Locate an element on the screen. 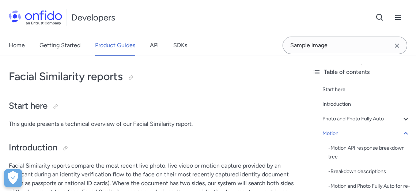 The height and width of the screenshot is (191, 416). a: Home is located at coordinates (17, 45).